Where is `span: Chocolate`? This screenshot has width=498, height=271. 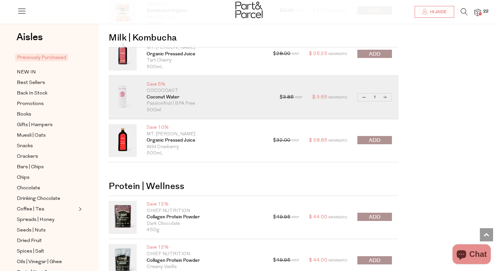
span: Chocolate is located at coordinates (28, 188).